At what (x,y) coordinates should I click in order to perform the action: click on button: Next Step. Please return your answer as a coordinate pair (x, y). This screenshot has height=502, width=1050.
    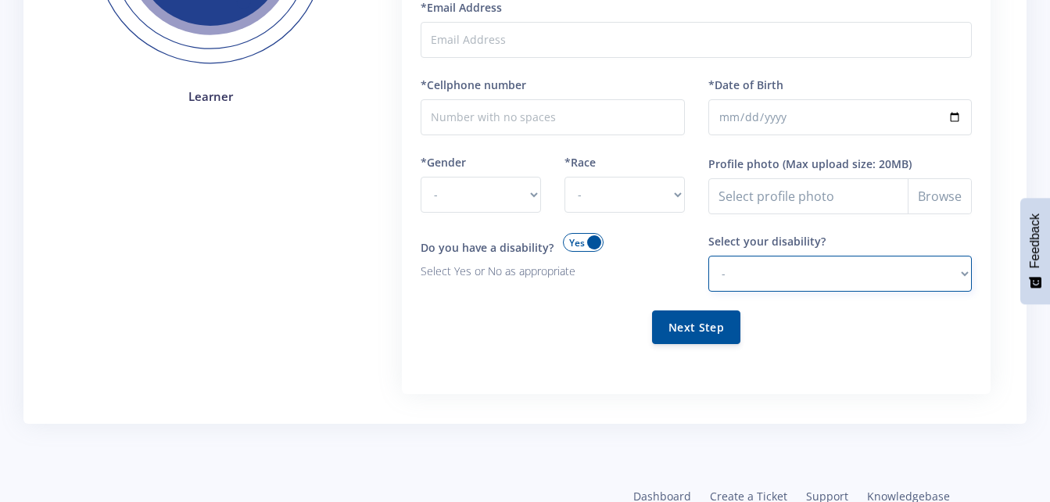
    Looking at the image, I should click on (696, 327).